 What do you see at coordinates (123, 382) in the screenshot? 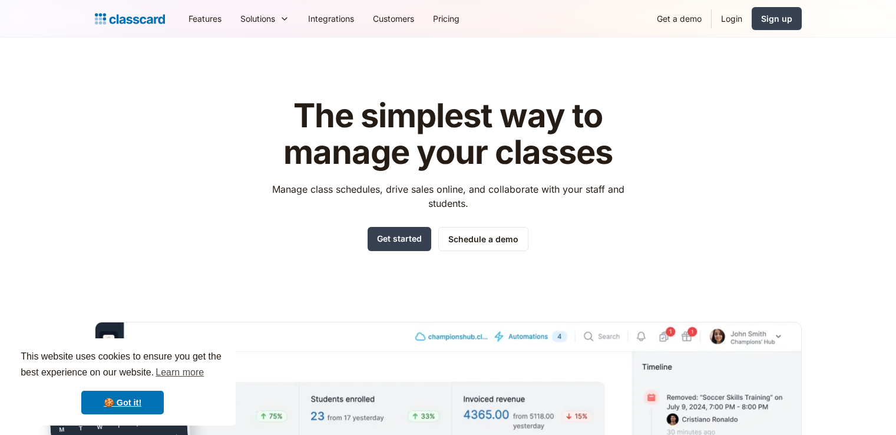
I see `div: cookieconsent` at bounding box center [123, 382].